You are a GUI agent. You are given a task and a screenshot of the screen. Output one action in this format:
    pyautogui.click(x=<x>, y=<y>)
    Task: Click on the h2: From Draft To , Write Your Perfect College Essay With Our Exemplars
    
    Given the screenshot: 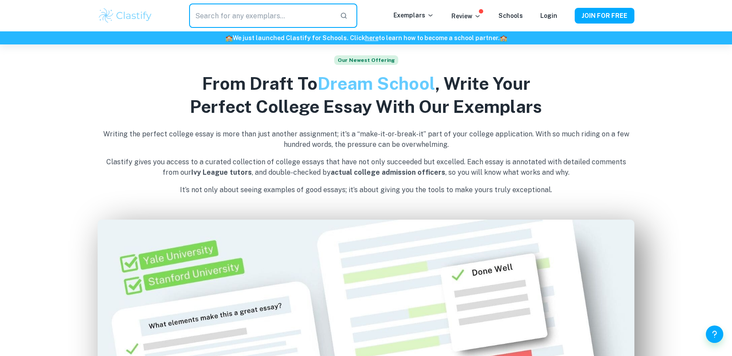 What is the action you would take?
    pyautogui.click(x=366, y=95)
    